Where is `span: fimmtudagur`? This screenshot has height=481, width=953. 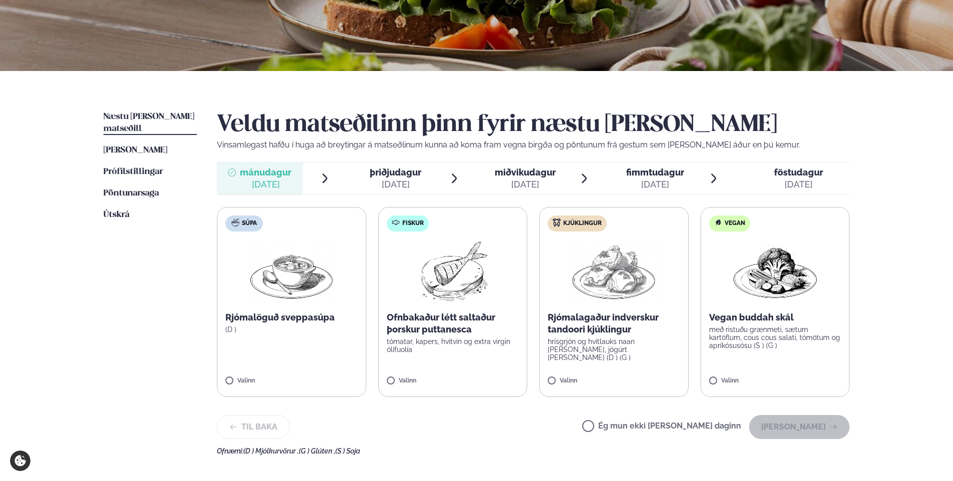
span: fimmtudagur is located at coordinates (655, 172).